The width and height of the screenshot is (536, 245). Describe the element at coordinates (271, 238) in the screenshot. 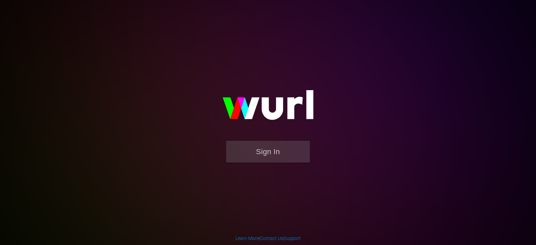

I see `a: Contact Us` at that location.